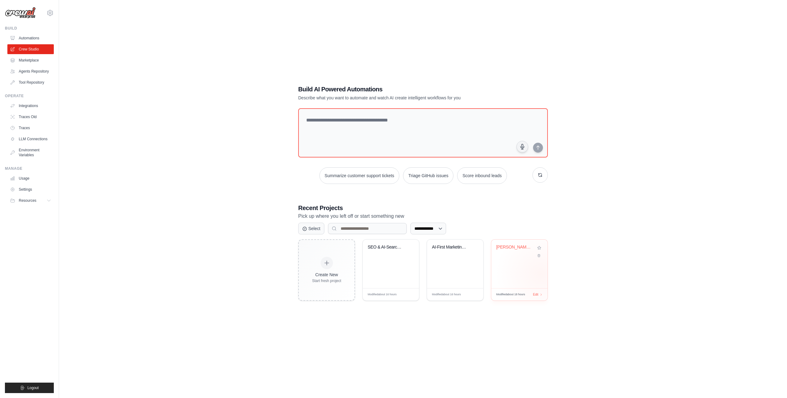 The image size is (787, 398). Describe the element at coordinates (30, 49) in the screenshot. I see `a: Crew Studio` at that location.